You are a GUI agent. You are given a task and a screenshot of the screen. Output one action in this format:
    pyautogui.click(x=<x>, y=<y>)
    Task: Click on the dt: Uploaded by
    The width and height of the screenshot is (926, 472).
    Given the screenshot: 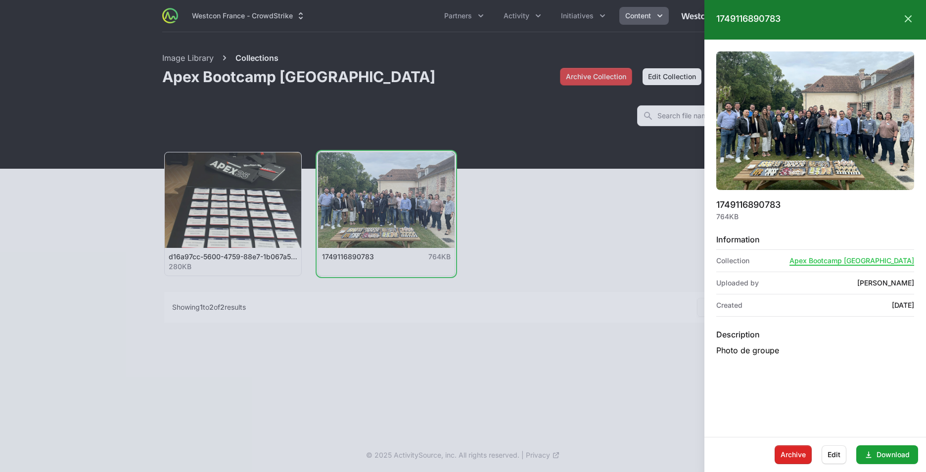 What is the action you would take?
    pyautogui.click(x=738, y=283)
    